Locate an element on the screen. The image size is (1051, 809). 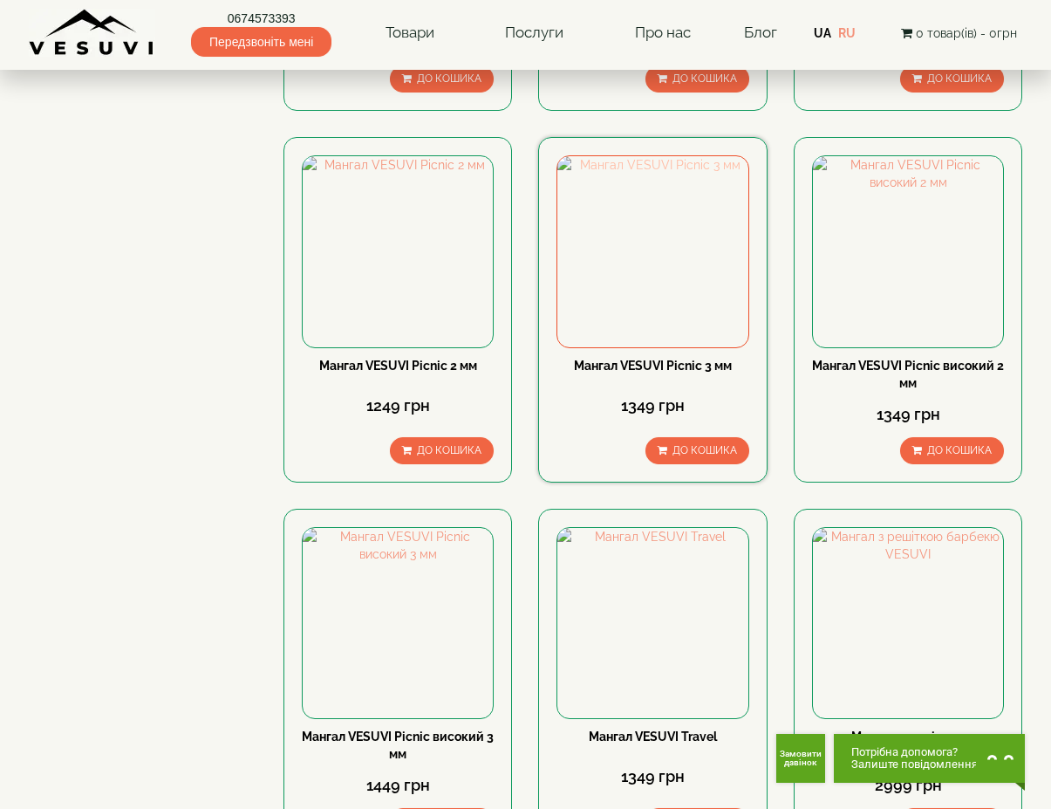
img: Завод VESUVI is located at coordinates (92, 32).